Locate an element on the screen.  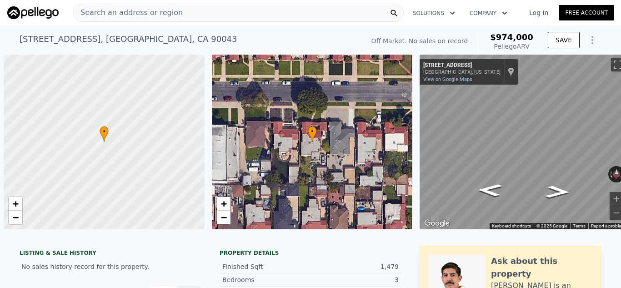
button: Rotate counterclockwise is located at coordinates (610, 174).